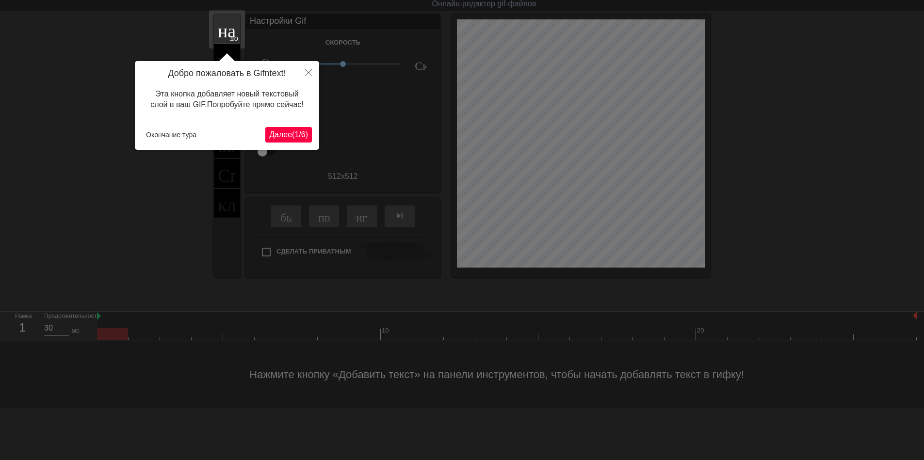 This screenshot has width=924, height=460. Describe the element at coordinates (289, 135) in the screenshot. I see `button: Далее` at that location.